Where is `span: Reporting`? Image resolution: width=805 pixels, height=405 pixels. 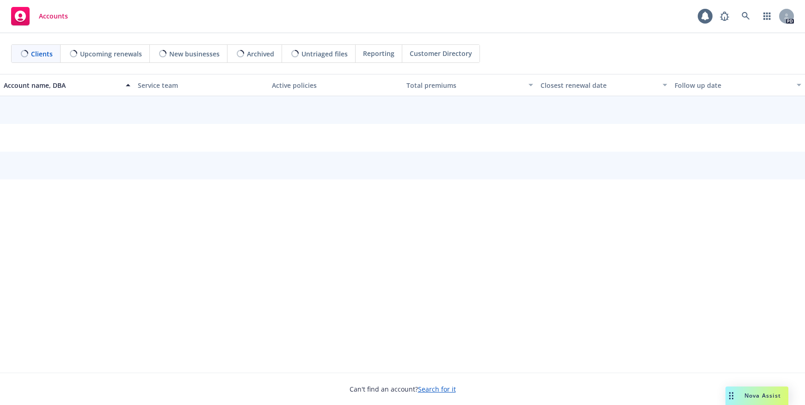 span: Reporting is located at coordinates (379, 53).